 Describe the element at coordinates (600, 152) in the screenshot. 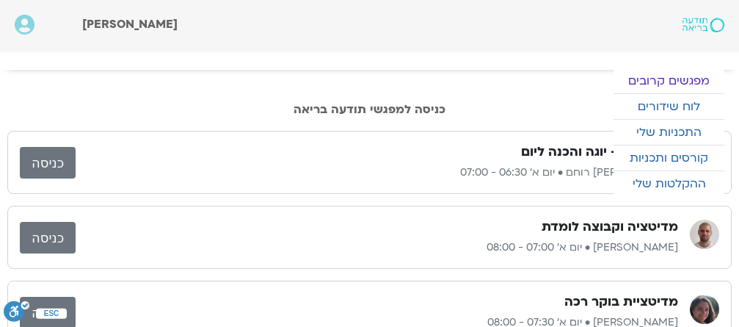

I see `h3: בוקר עדין – יוגה והכנה ליום` at that location.